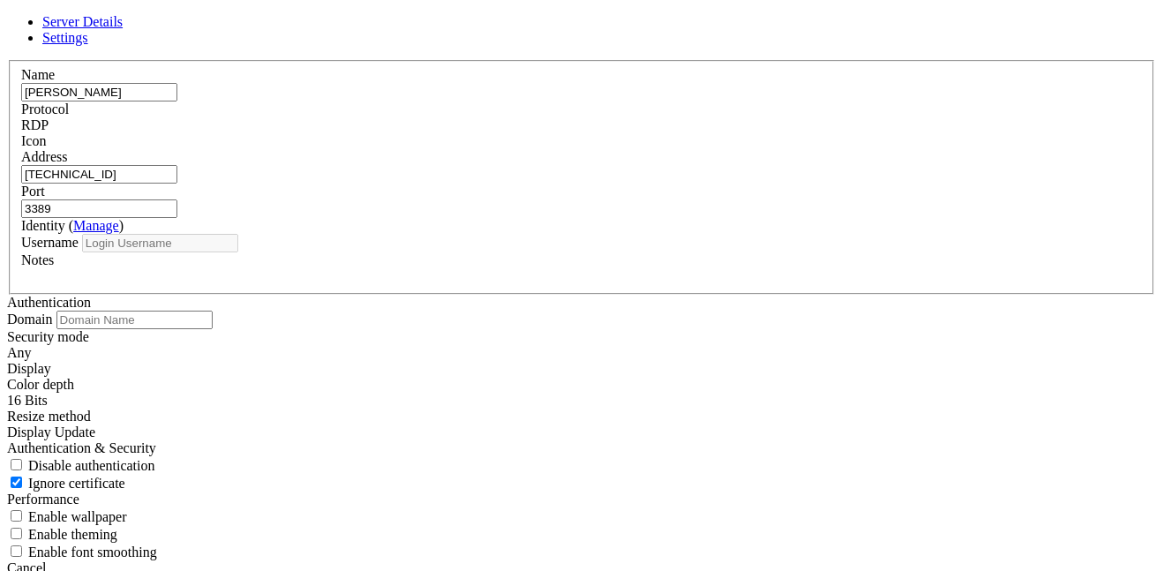 This screenshot has height=571, width=1163. What do you see at coordinates (582, 401) in the screenshot?
I see `div: 16 Bits` at bounding box center [582, 401].